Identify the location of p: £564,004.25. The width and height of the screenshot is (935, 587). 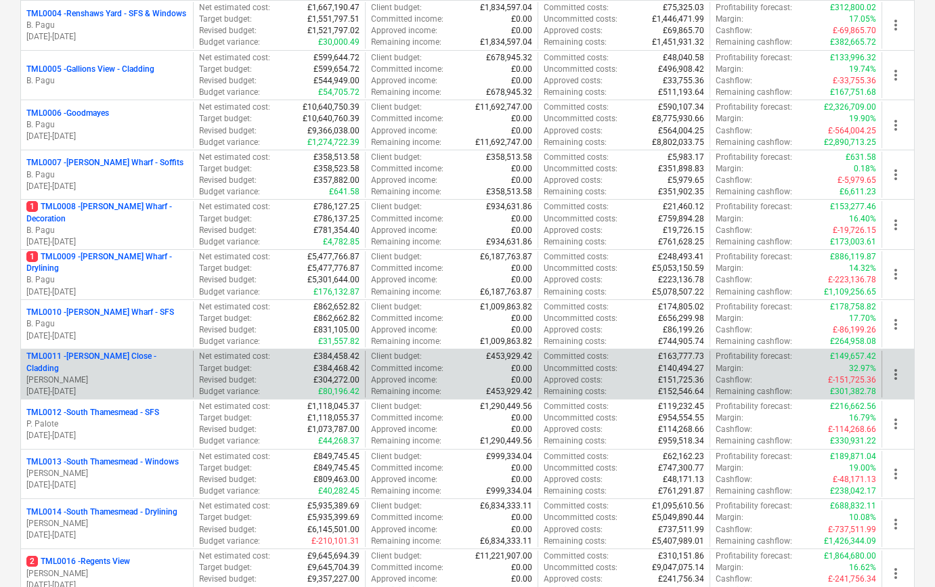
(681, 131).